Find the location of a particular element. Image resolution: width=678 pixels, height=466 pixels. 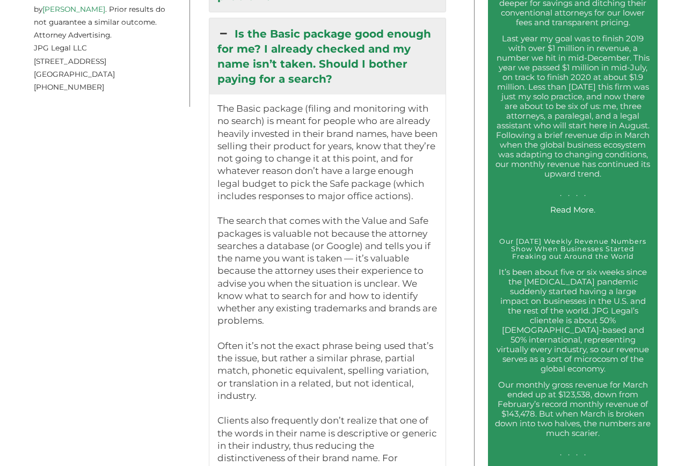

span: JPG Legal LLC is located at coordinates (60, 48).